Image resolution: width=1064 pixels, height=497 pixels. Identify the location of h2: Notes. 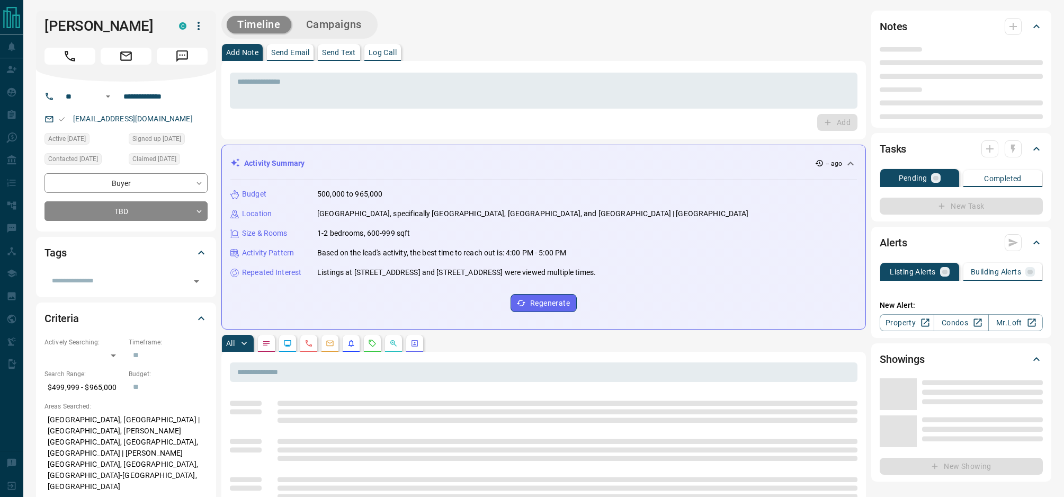
(894, 26).